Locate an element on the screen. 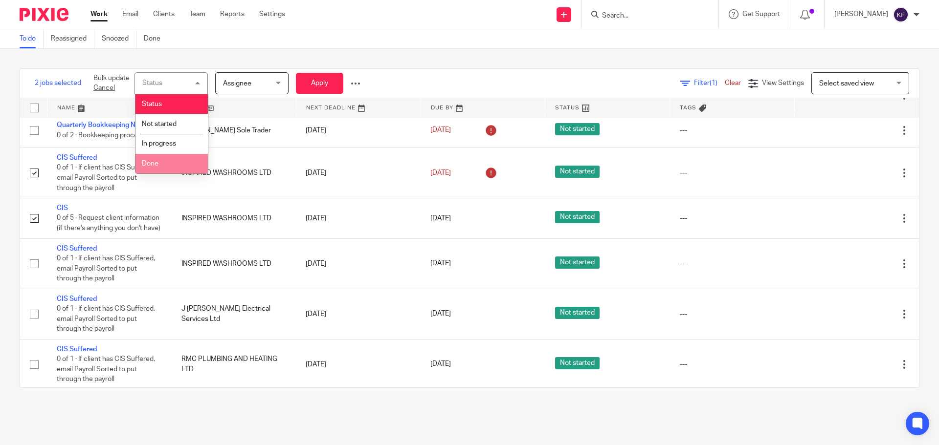 Image resolution: width=939 pixels, height=445 pixels. td: RMC PLUMBING AND HEATING LTD is located at coordinates (234, 364).